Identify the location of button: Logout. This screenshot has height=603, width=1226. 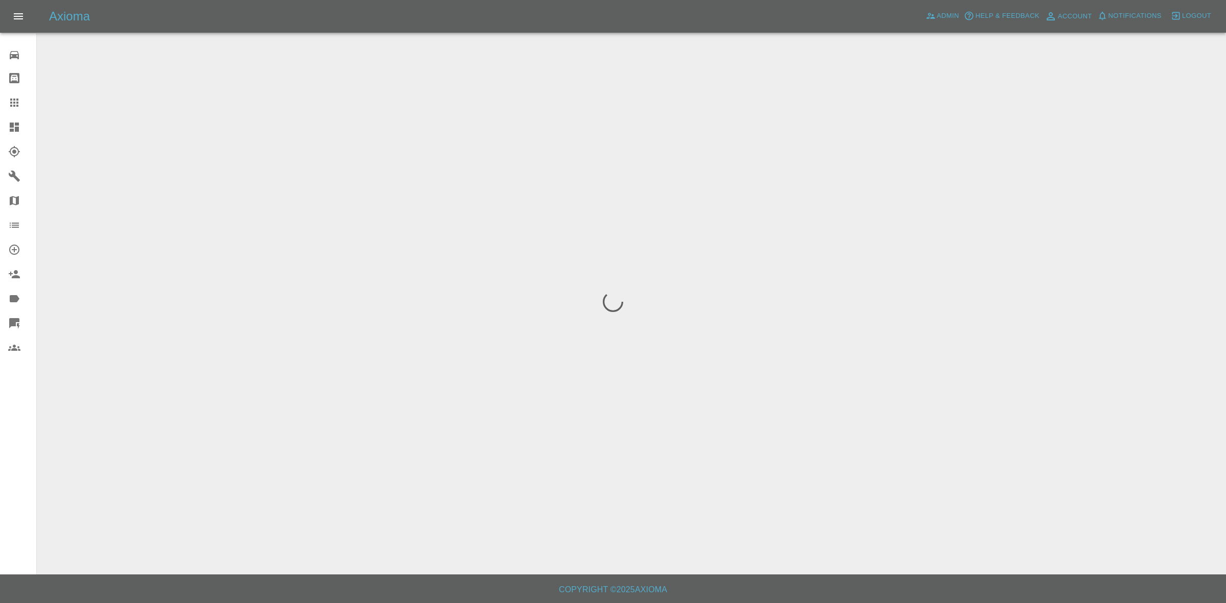
(1191, 16).